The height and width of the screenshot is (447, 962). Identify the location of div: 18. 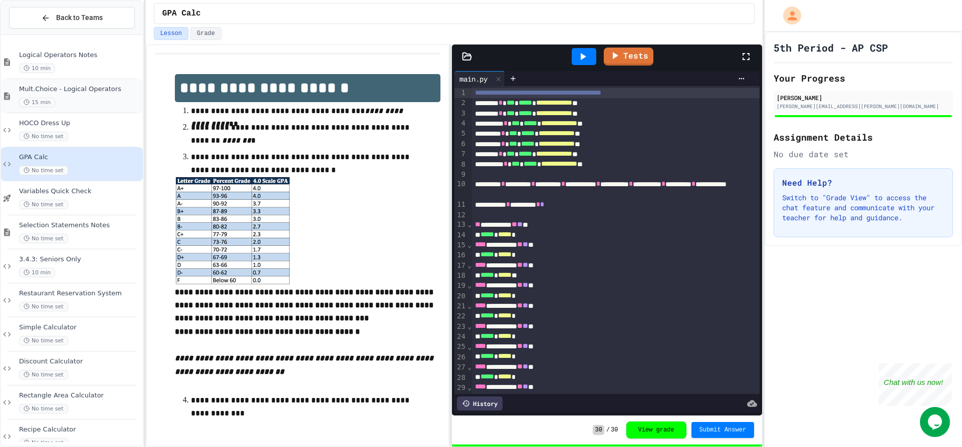
(460, 276).